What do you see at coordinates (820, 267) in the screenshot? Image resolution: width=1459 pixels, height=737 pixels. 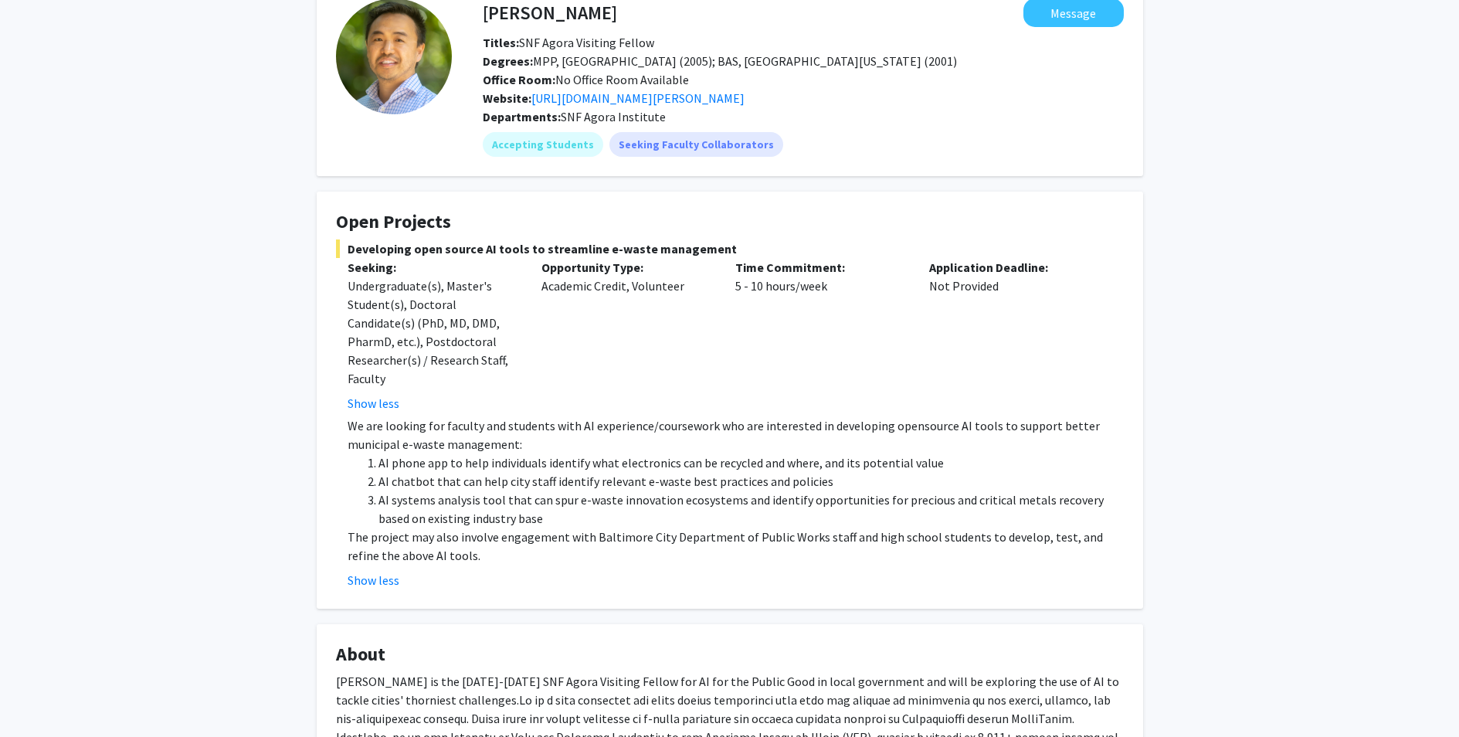 I see `p: Time Commitment:` at bounding box center [820, 267].